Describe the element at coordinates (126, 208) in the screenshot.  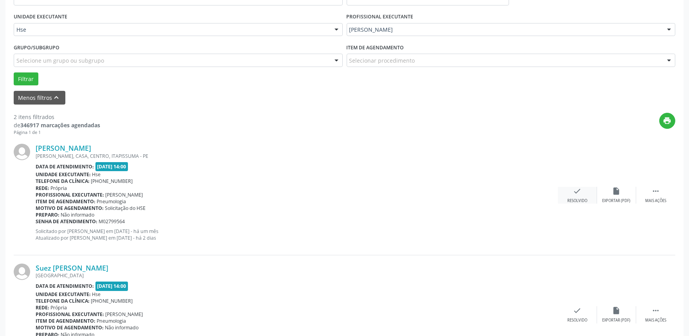
I see `span: Solicitação do HSE` at that location.